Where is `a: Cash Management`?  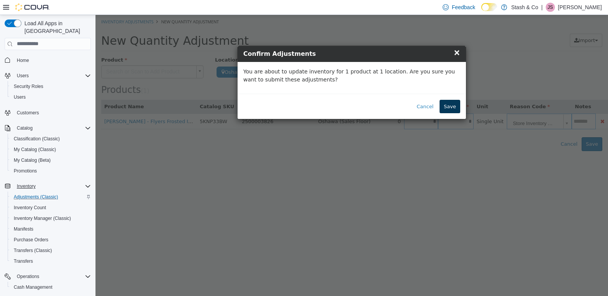
a: Cash Management is located at coordinates (33, 287).